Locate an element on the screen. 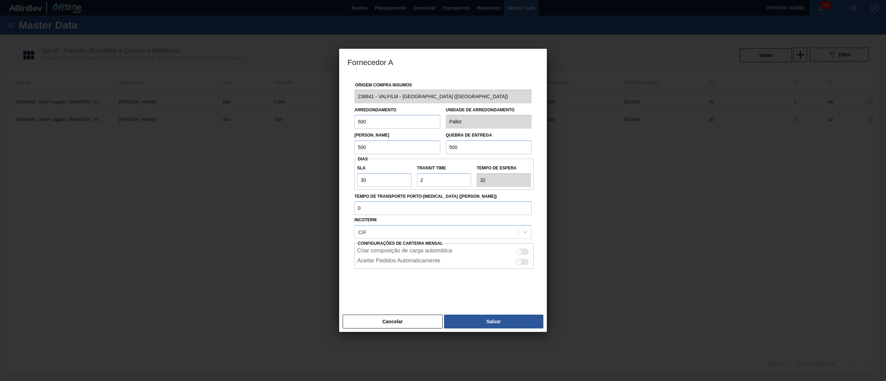 The width and height of the screenshot is (886, 381). label: Transit Time is located at coordinates (444, 168).